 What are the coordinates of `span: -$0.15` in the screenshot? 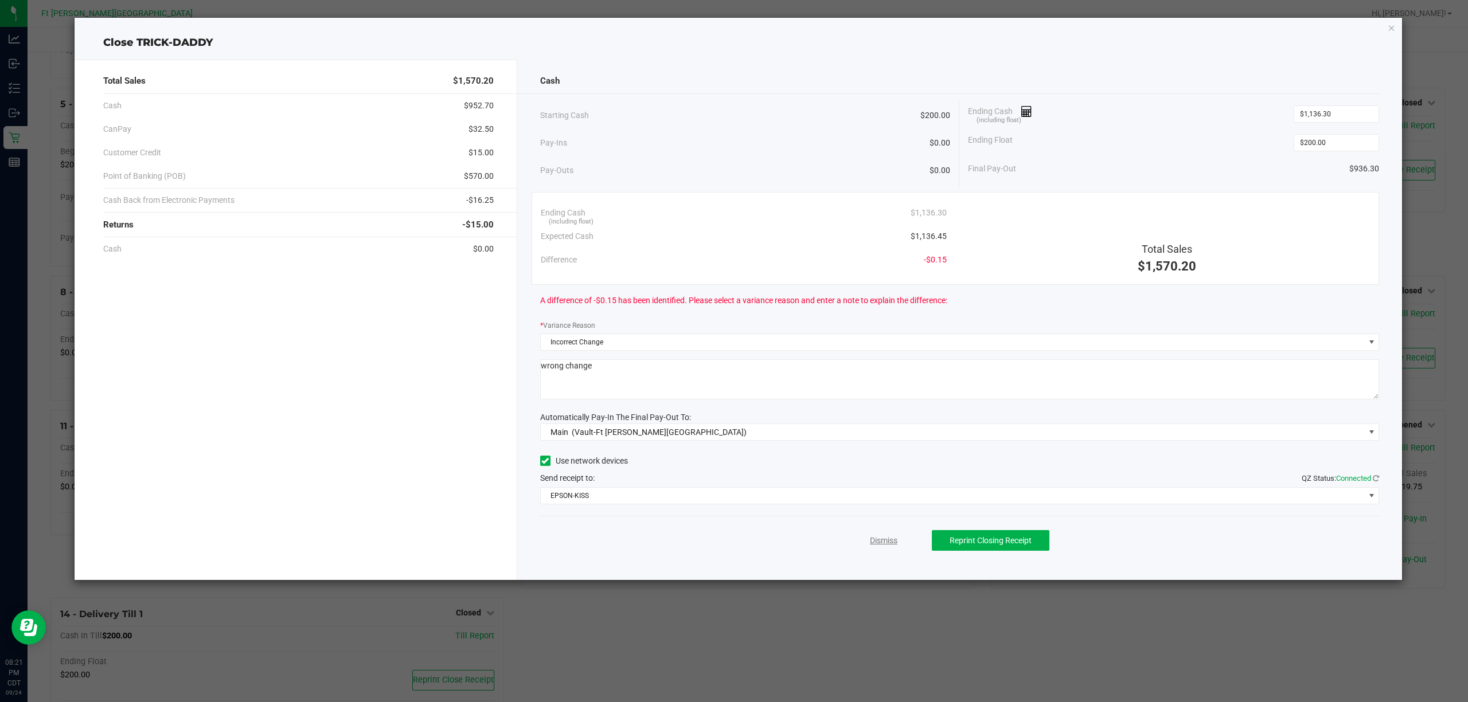 It's located at (935, 260).